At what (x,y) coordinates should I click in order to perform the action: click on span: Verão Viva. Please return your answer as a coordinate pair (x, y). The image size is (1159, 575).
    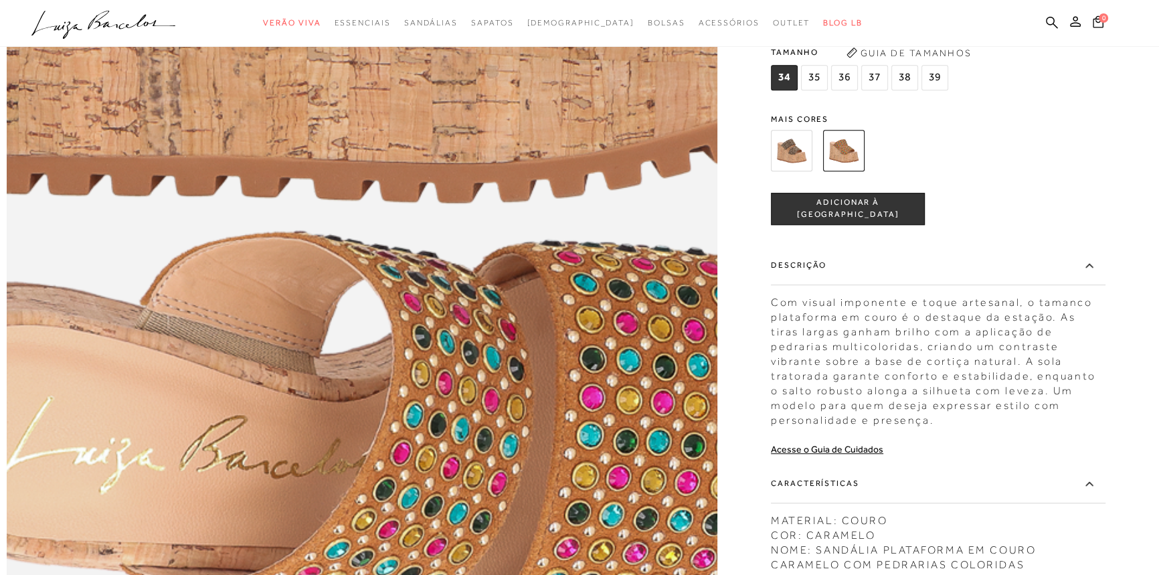
    Looking at the image, I should click on (292, 23).